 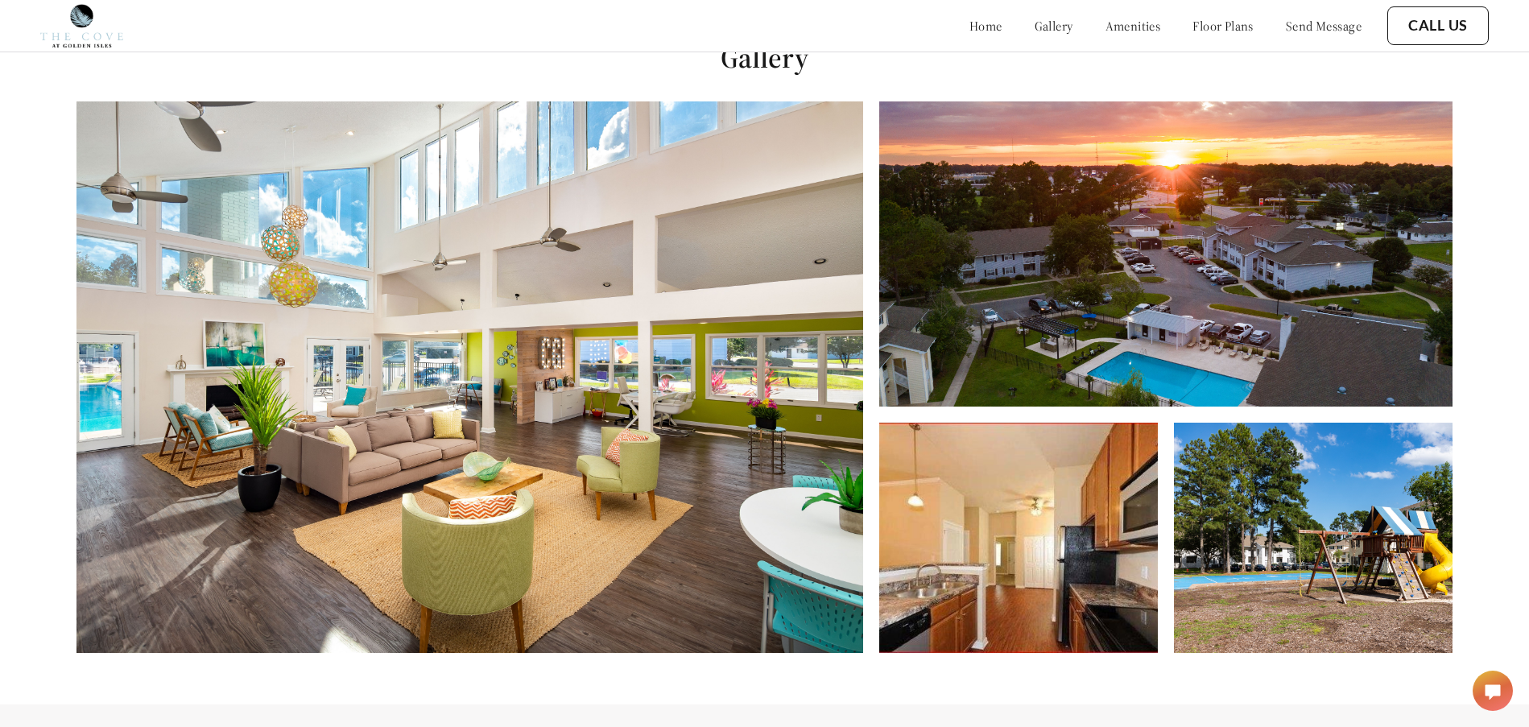 I want to click on a: Call Us, so click(x=1438, y=26).